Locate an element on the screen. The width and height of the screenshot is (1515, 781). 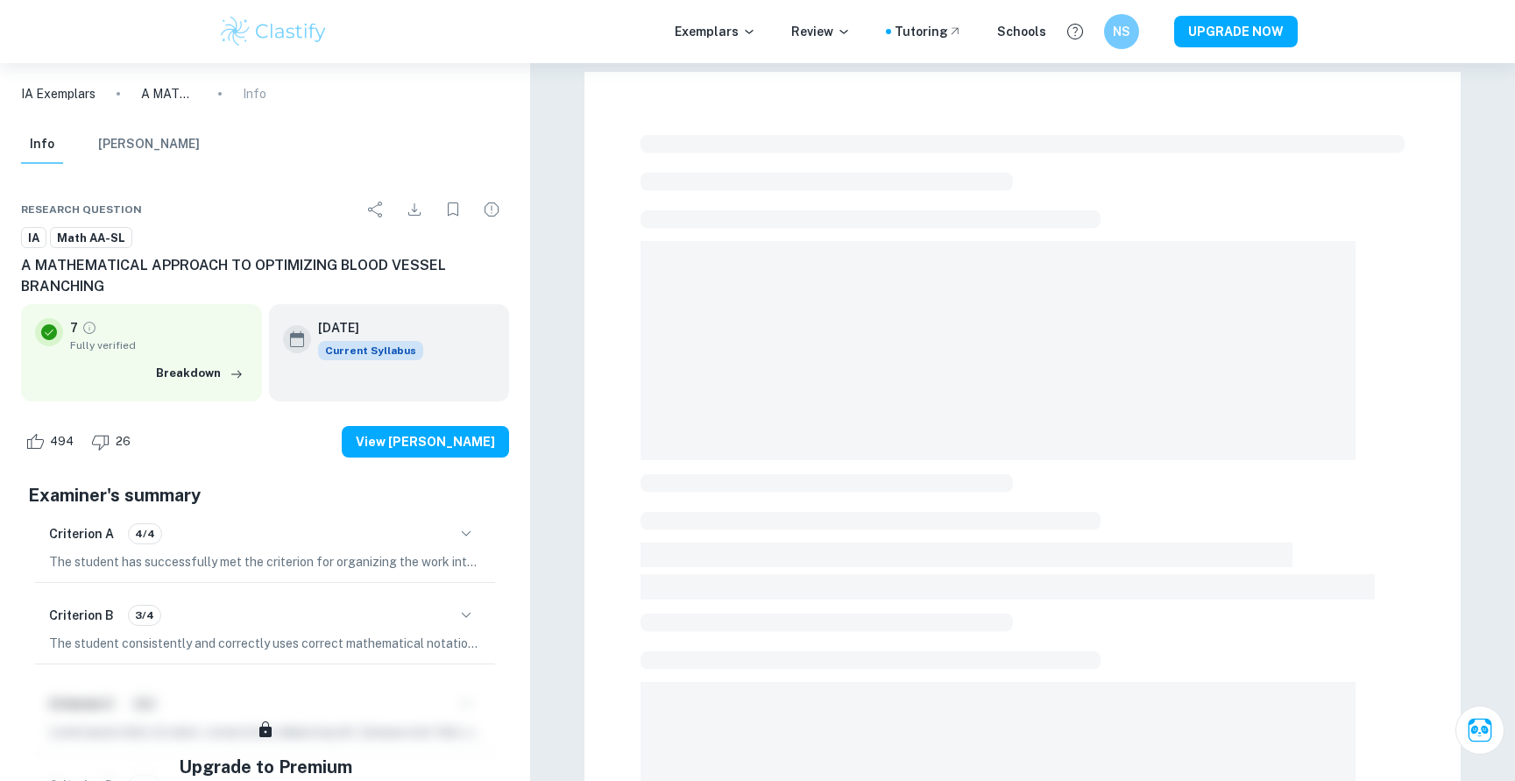
h6: A MATHEMATICAL APPROACH TO OPTIMIZING BLOOD VESSEL BRANCHING is located at coordinates (265, 276).